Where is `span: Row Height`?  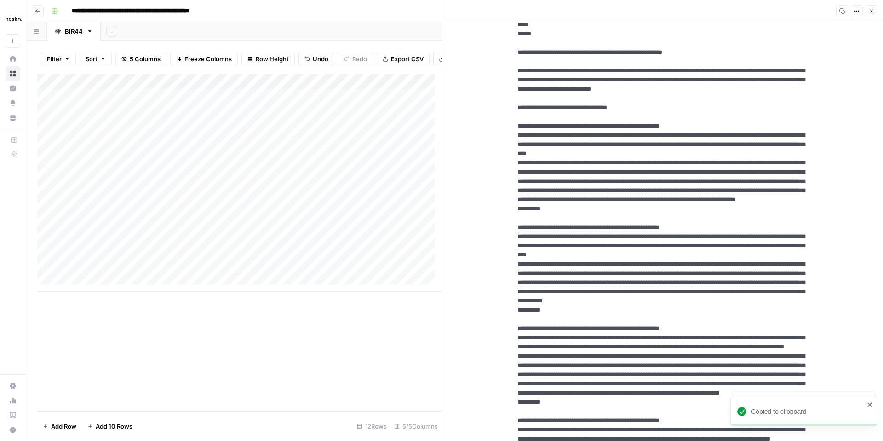 span: Row Height is located at coordinates (272, 59).